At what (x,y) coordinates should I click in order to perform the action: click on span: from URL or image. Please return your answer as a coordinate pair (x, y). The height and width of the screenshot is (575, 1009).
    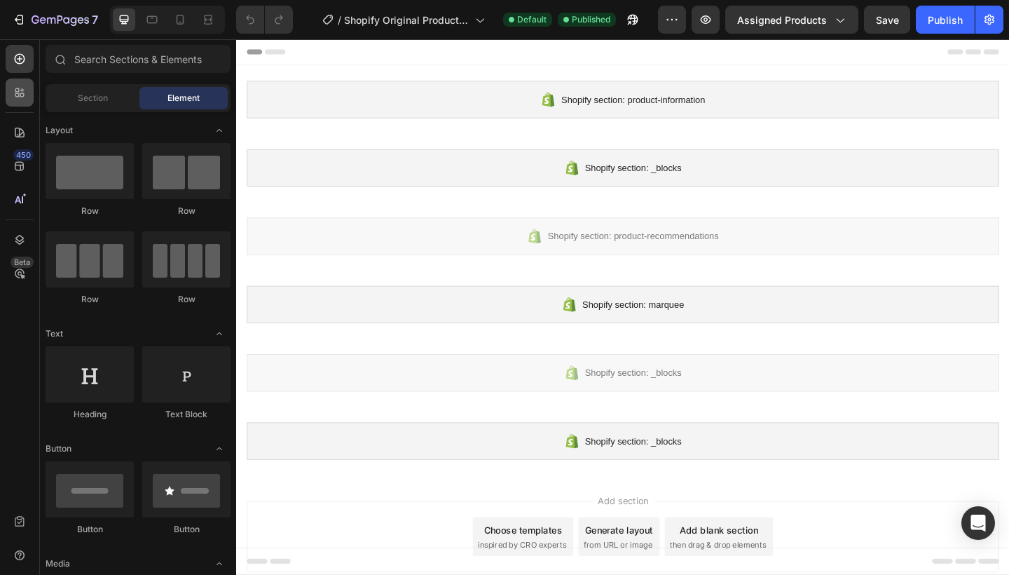
    Looking at the image, I should click on (415, 550).